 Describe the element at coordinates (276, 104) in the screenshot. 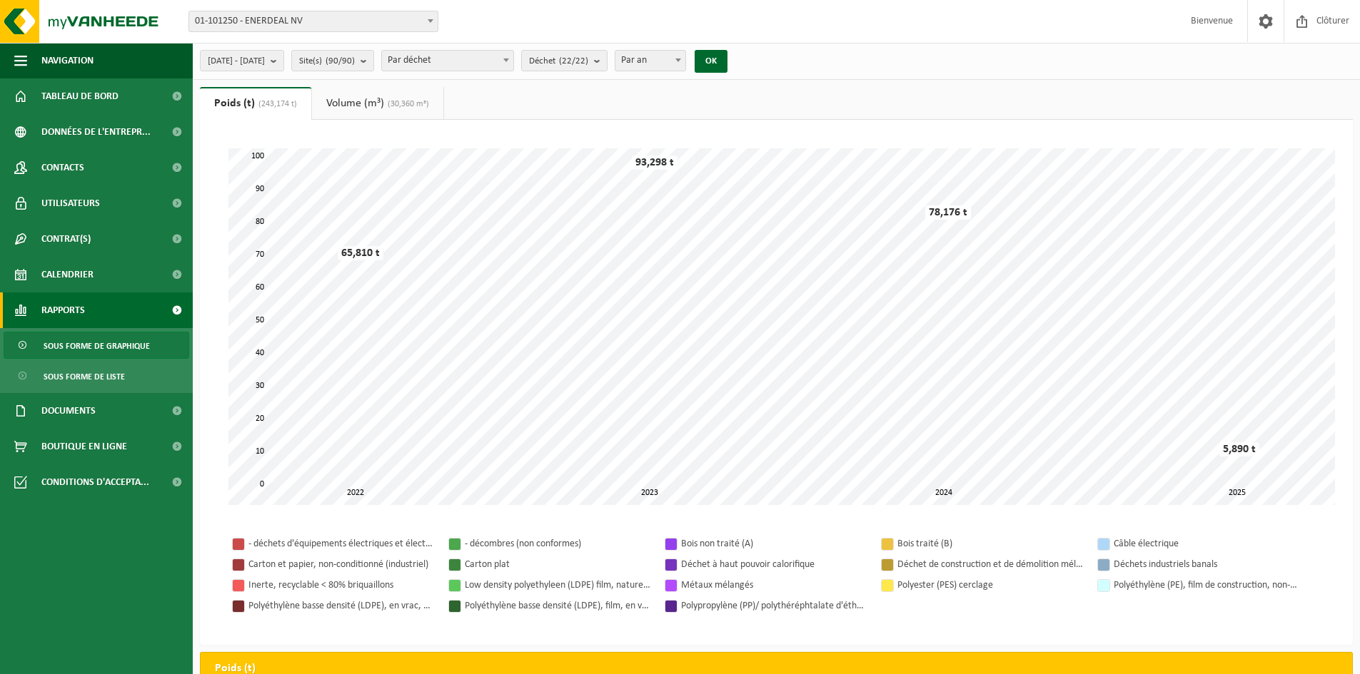

I see `span: (243,174 t)` at that location.